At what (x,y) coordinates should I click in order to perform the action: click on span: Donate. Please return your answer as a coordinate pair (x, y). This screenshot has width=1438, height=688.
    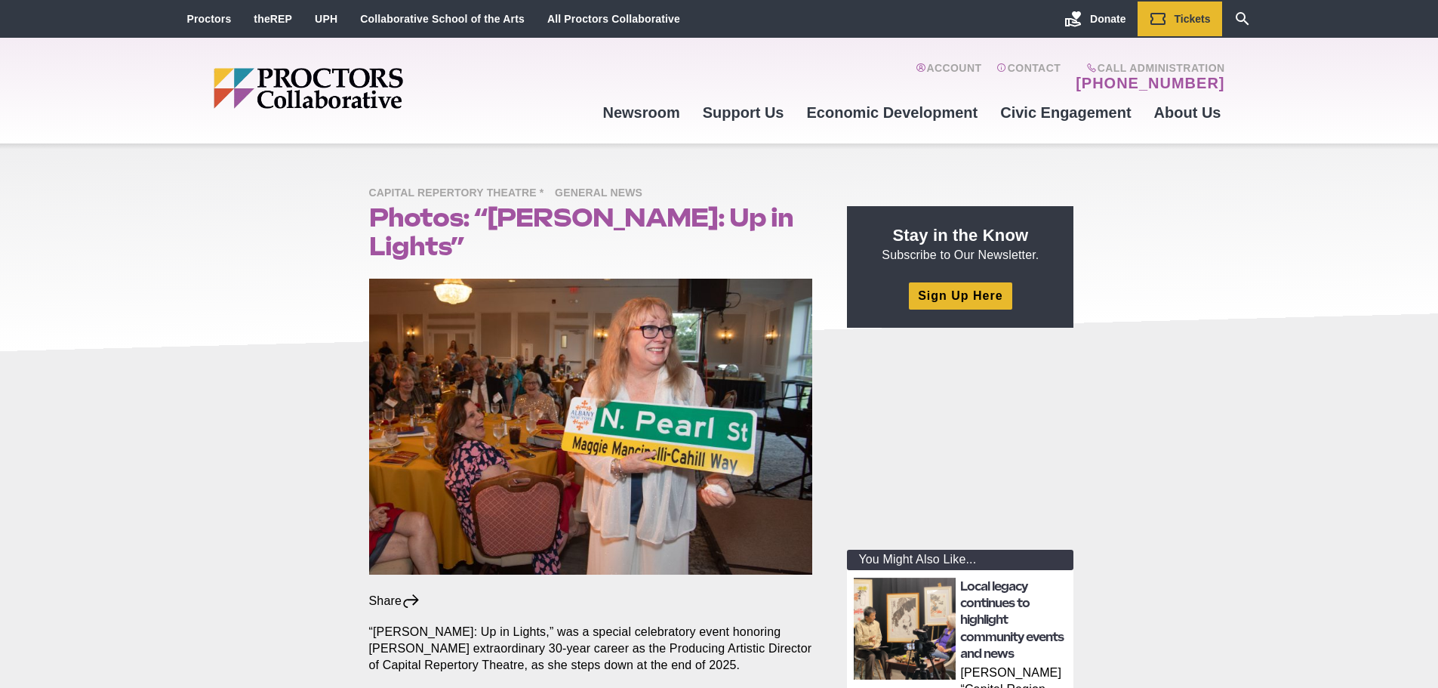
    Looking at the image, I should click on (1108, 19).